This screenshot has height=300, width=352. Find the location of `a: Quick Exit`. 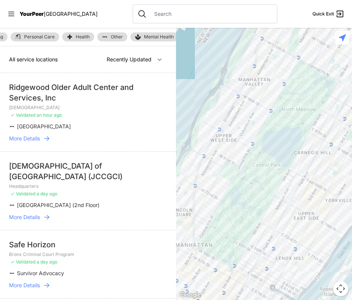

a: Quick Exit is located at coordinates (328, 14).